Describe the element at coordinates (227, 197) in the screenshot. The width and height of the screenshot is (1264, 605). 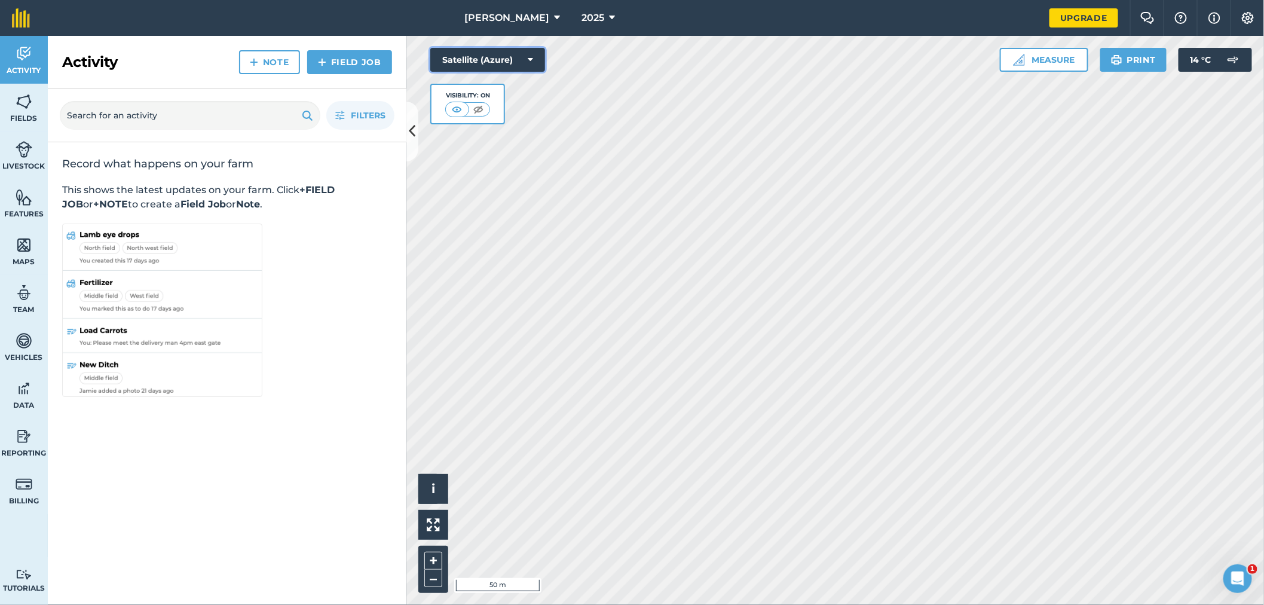
I see `p: This shows the latest updates on your farm. Click or to create a or .` at that location.